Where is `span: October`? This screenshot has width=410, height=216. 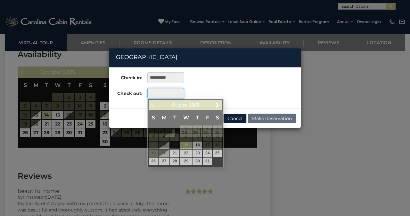
span: October is located at coordinates (180, 105).